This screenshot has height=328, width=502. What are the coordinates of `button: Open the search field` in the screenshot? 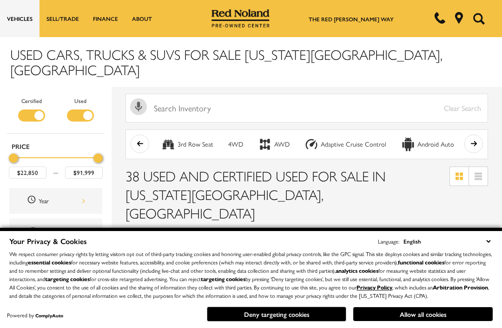 It's located at (479, 19).